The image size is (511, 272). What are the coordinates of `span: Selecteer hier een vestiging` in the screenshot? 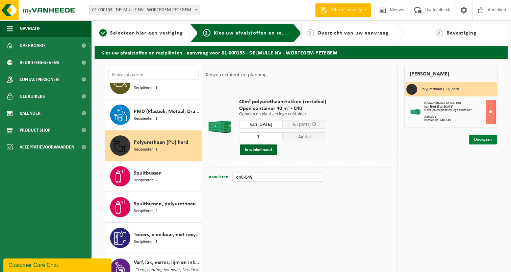 It's located at (147, 33).